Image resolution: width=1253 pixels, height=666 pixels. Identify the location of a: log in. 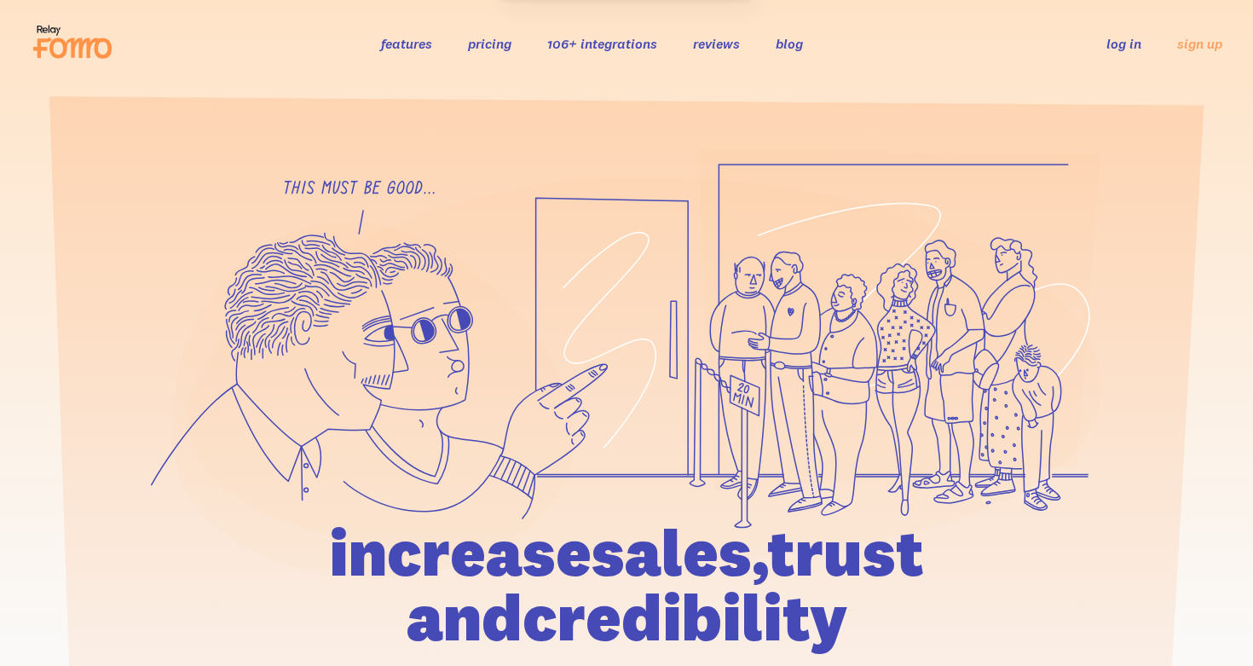
(1123, 43).